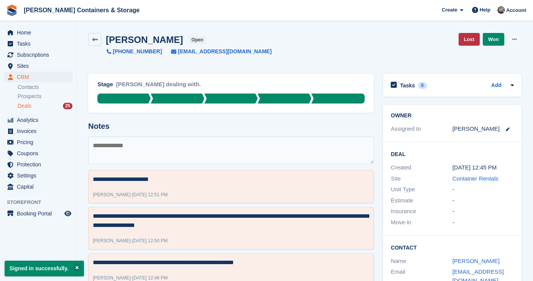  I want to click on h2: Contact, so click(452, 247).